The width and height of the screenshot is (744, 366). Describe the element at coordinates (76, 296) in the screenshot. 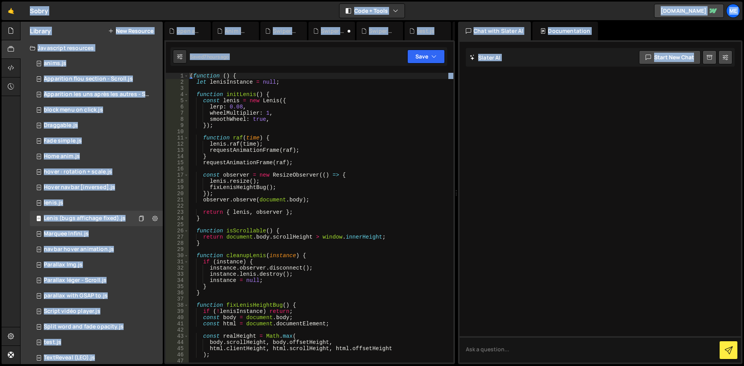

I see `div: parallax with GSAP to.js` at that location.